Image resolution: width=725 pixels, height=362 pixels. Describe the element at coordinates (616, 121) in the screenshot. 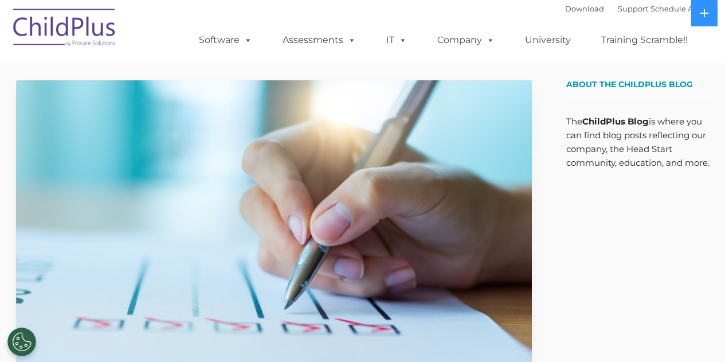

I see `strong: ChildPlus Blog` at that location.